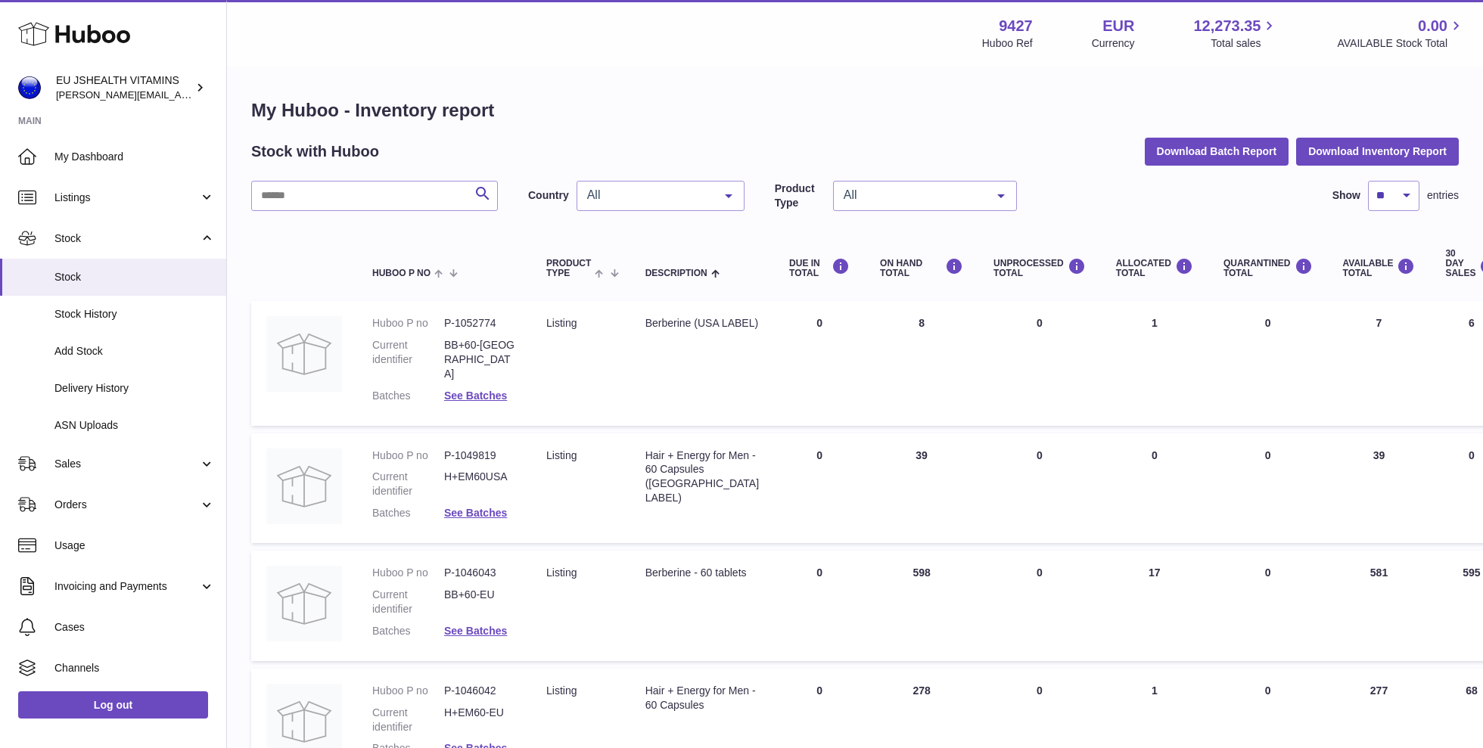  I want to click on h2: Stock with Huboo, so click(315, 151).